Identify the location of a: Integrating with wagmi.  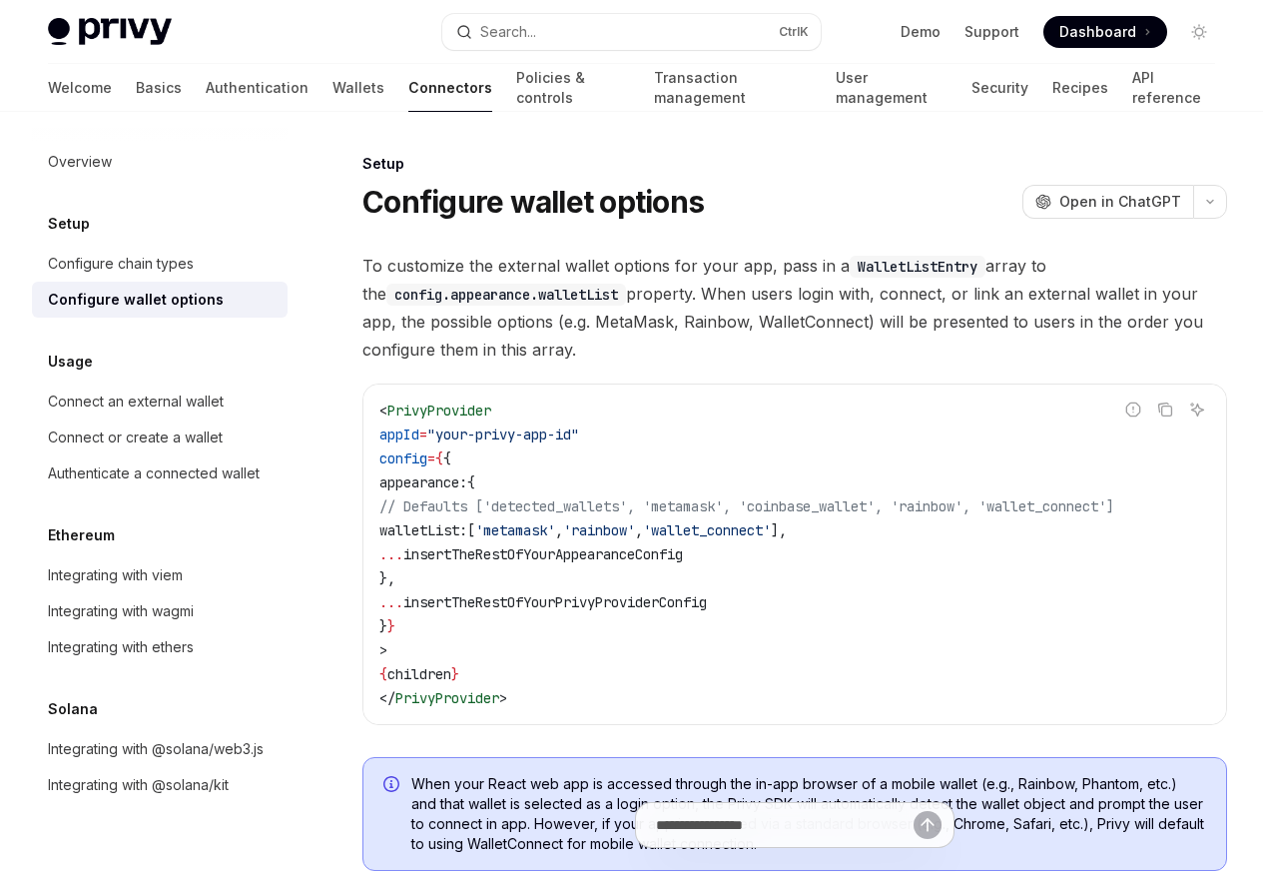
(160, 611).